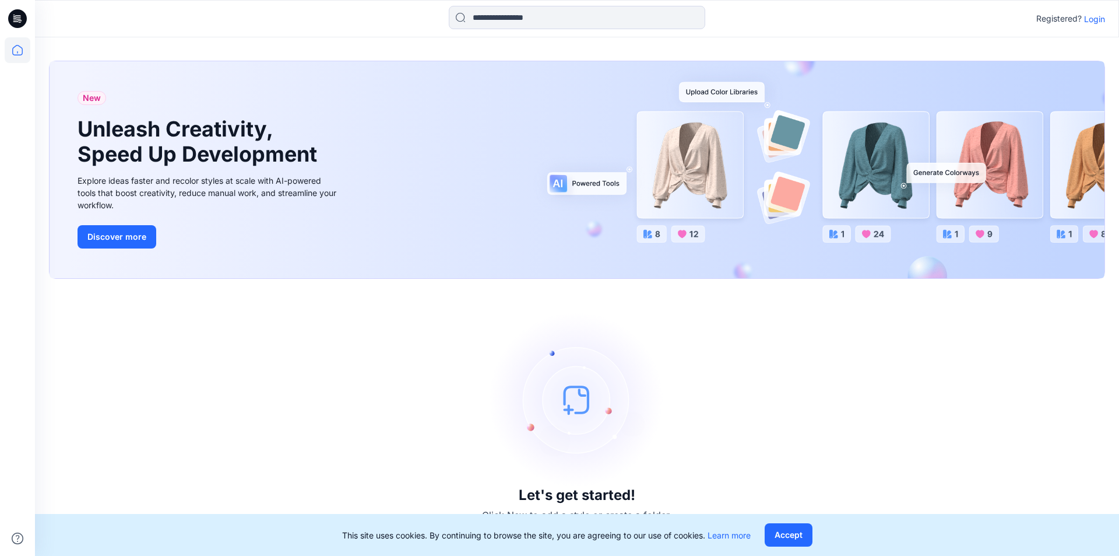  I want to click on p: This site uses cookies. By continuing to browse the site, you are agreeing to our use of cookies., so click(546, 535).